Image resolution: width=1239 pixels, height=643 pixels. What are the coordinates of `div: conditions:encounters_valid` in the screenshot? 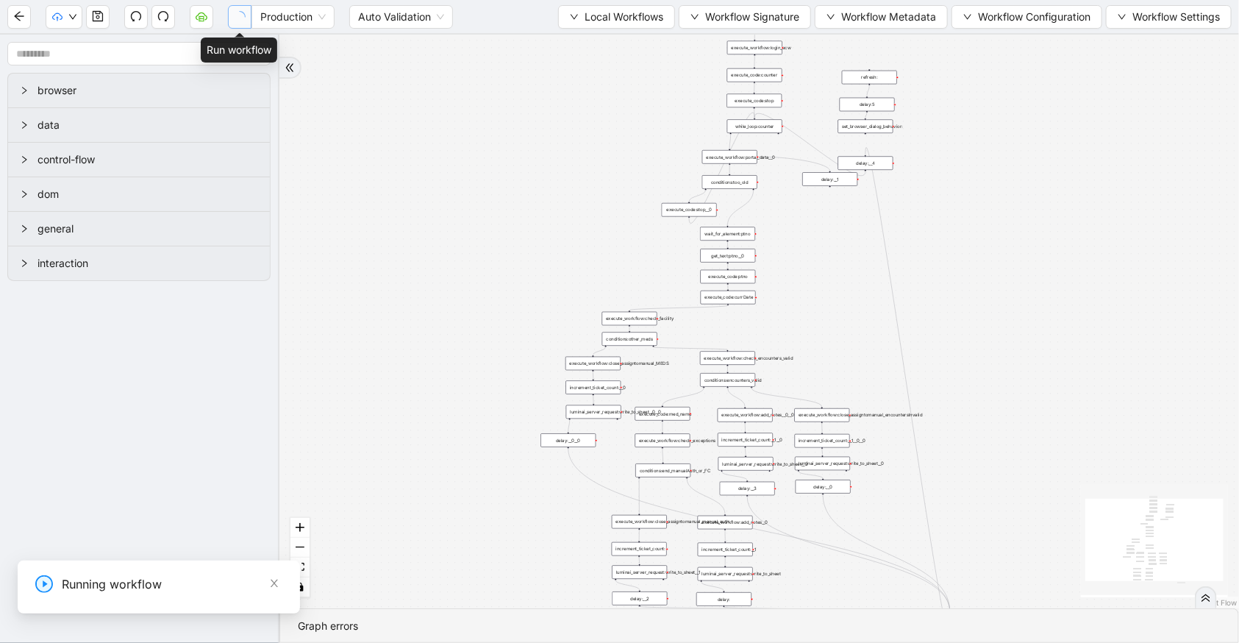 It's located at (728, 380).